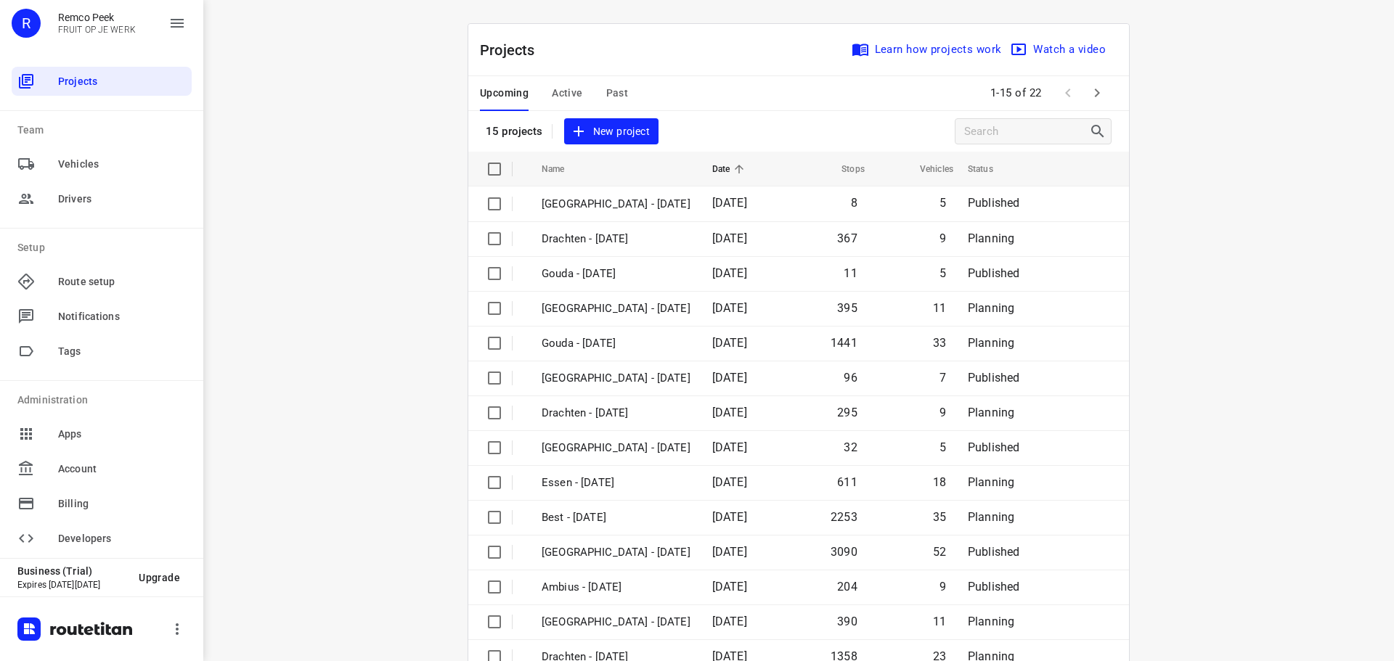 This screenshot has height=661, width=1394. What do you see at coordinates (159, 578) in the screenshot?
I see `span: Upgrade` at bounding box center [159, 578].